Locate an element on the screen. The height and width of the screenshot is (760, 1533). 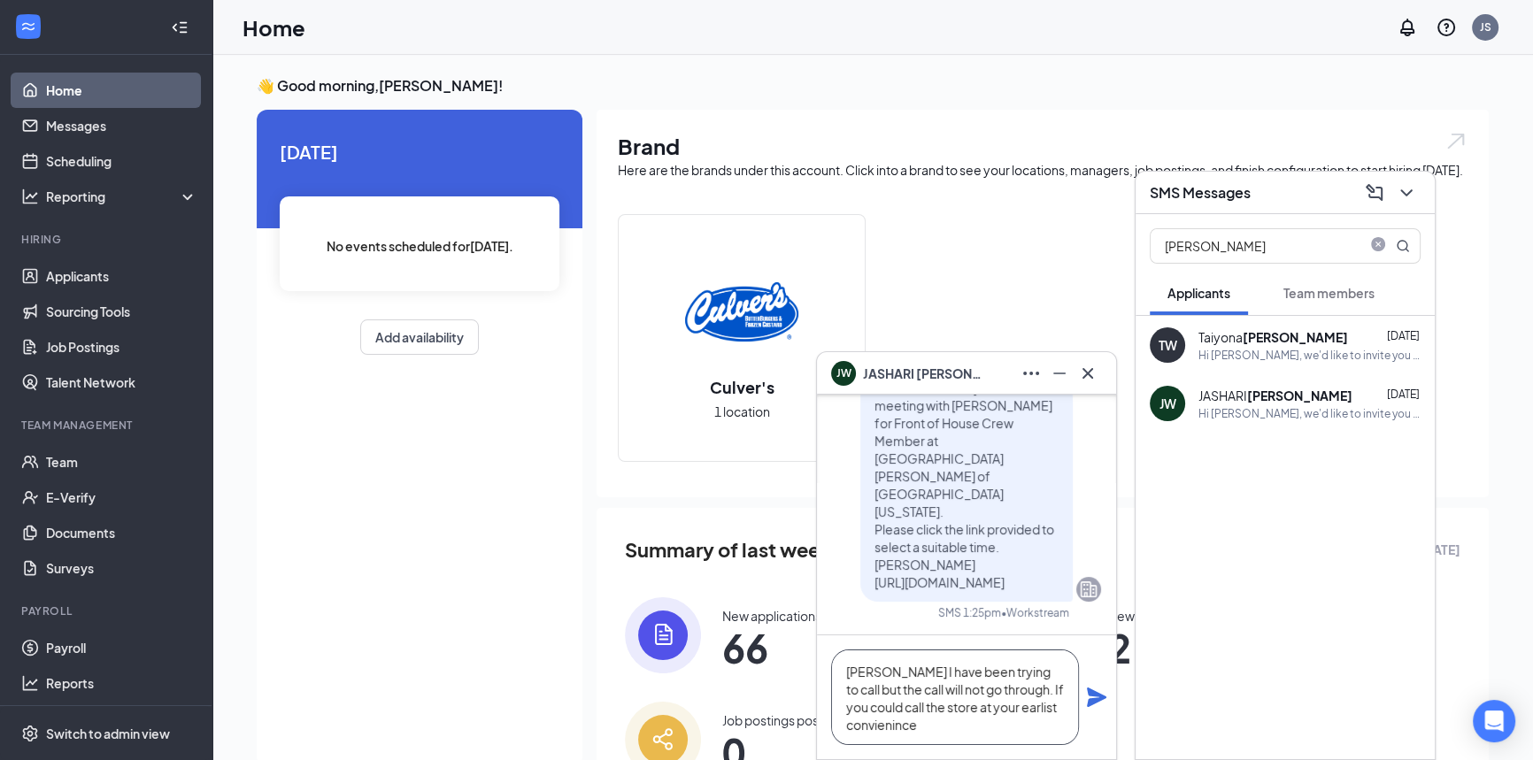
svg: Settings is located at coordinates (30, 734).